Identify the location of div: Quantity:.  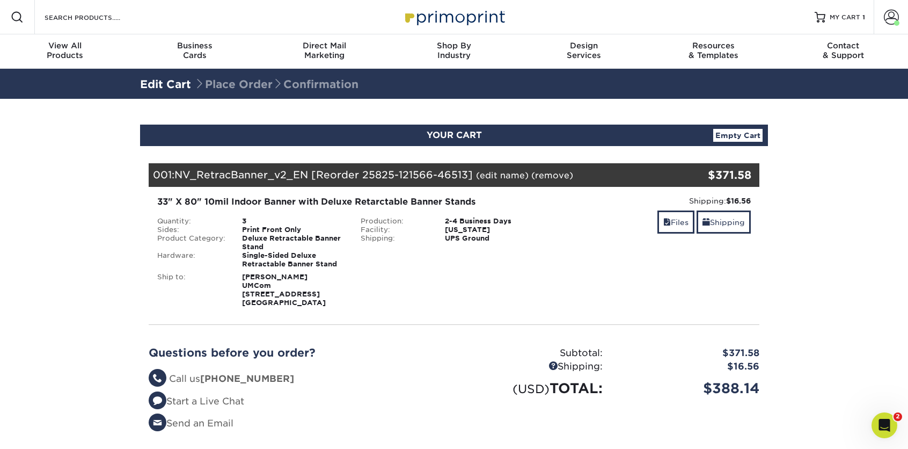
(192, 221).